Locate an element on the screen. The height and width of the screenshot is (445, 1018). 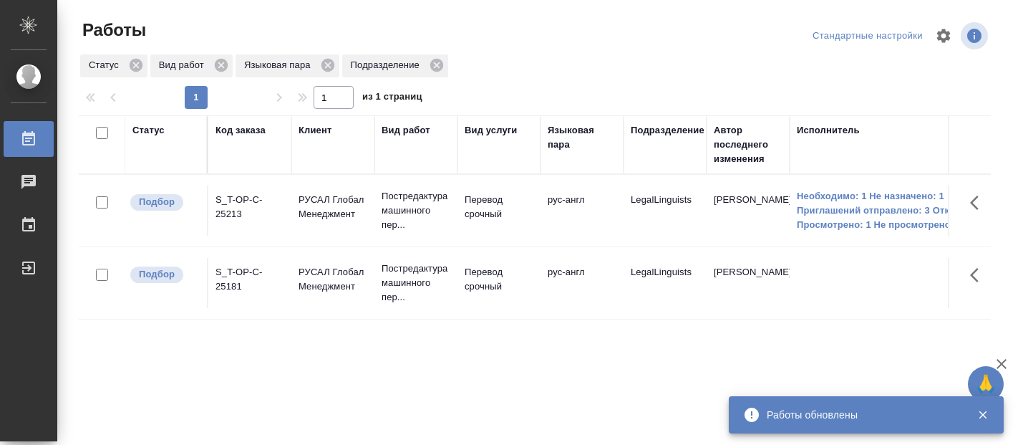
span: Работы is located at coordinates (112, 30).